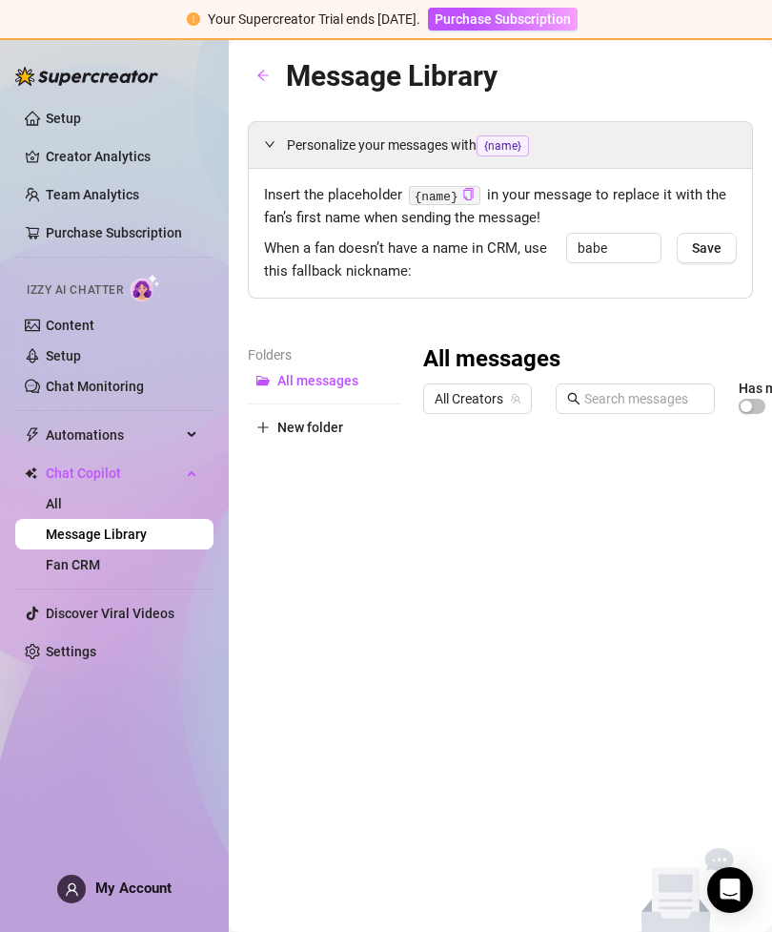 The width and height of the screenshot is (772, 932). Describe the element at coordinates (145, 287) in the screenshot. I see `img: AI Chatter` at that location.